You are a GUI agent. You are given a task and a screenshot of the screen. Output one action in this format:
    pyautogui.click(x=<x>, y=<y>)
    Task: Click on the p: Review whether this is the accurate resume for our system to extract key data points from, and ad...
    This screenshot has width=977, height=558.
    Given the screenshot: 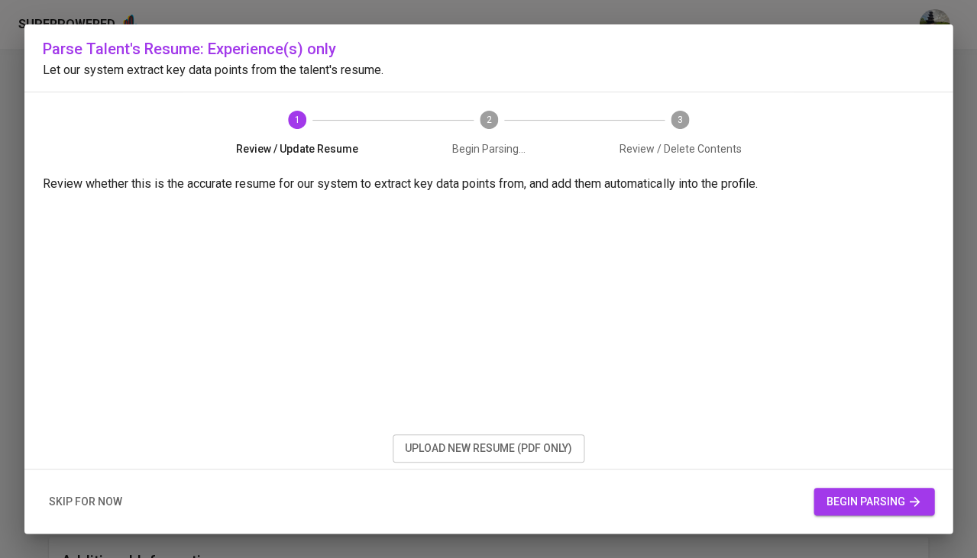 What is the action you would take?
    pyautogui.click(x=488, y=184)
    